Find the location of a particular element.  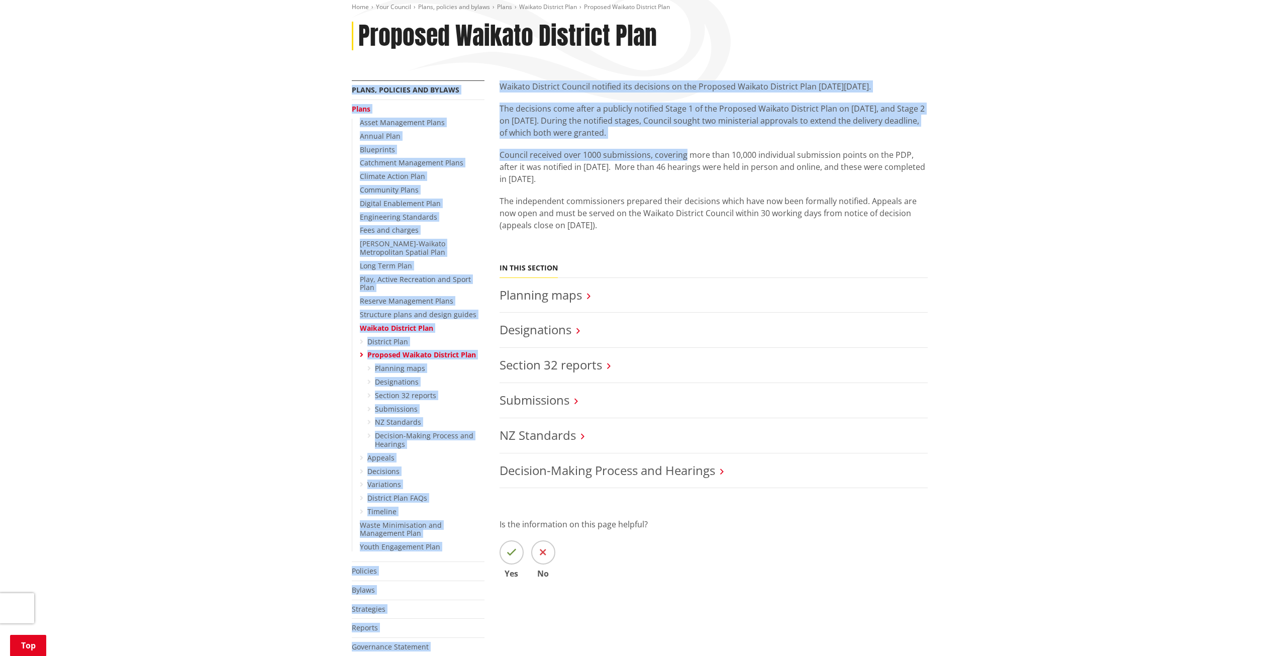

h1: Proposed Waikato District Plan is located at coordinates (508, 36).